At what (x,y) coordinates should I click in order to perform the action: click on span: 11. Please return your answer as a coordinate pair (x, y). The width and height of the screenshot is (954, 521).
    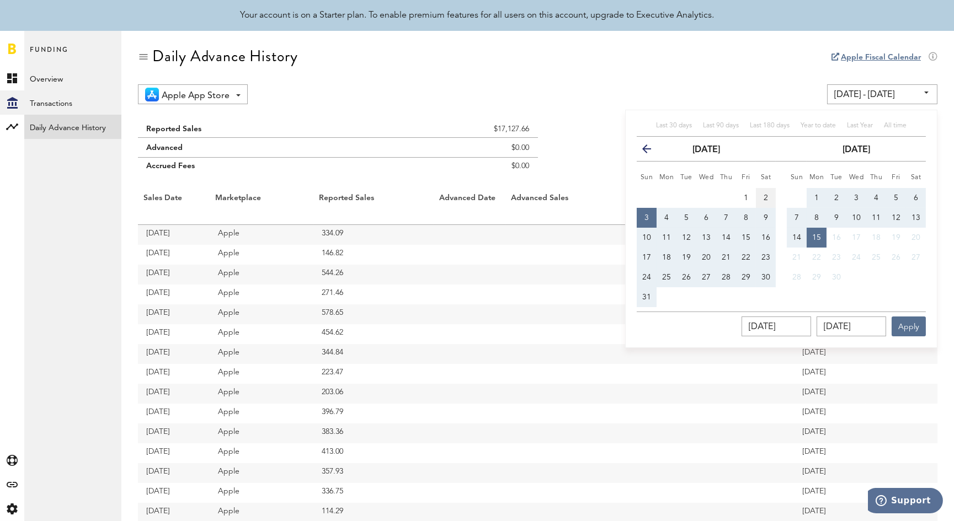
    Looking at the image, I should click on (876, 218).